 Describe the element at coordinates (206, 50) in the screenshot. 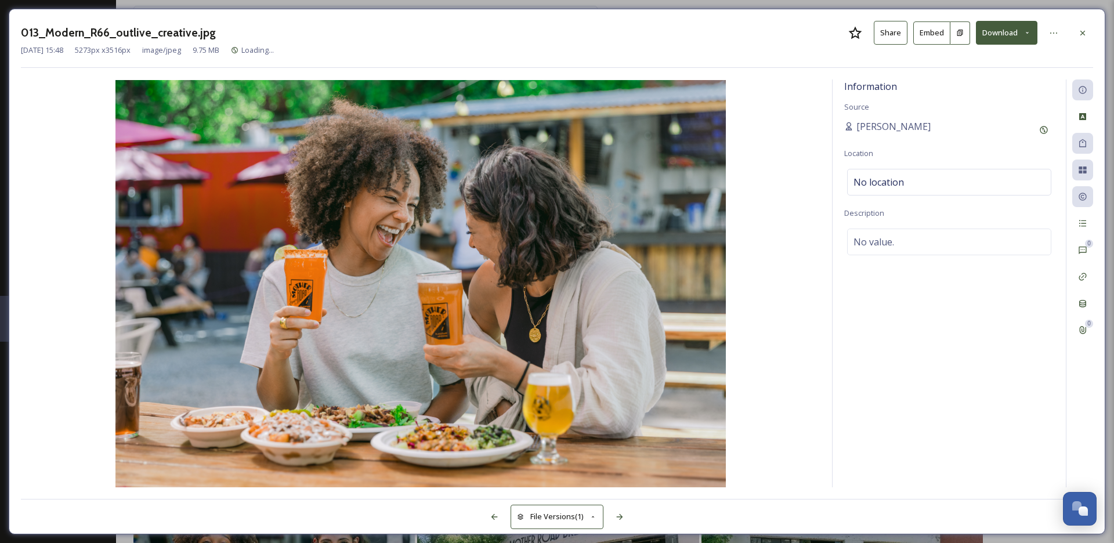

I see `span: 9.75 MB` at that location.